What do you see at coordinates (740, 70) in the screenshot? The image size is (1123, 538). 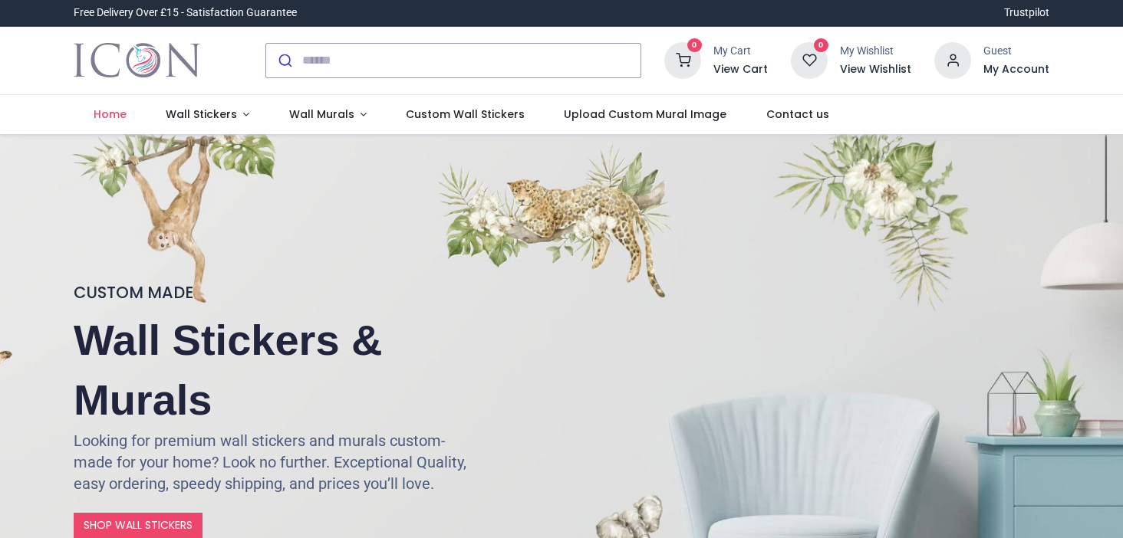 I see `a: View Cart` at bounding box center [740, 70].